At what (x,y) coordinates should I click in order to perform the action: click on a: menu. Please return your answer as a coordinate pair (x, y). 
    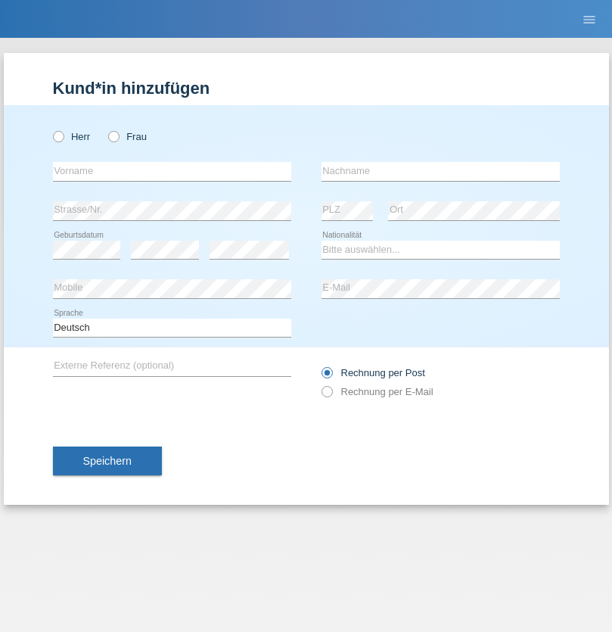
    Looking at the image, I should click on (589, 19).